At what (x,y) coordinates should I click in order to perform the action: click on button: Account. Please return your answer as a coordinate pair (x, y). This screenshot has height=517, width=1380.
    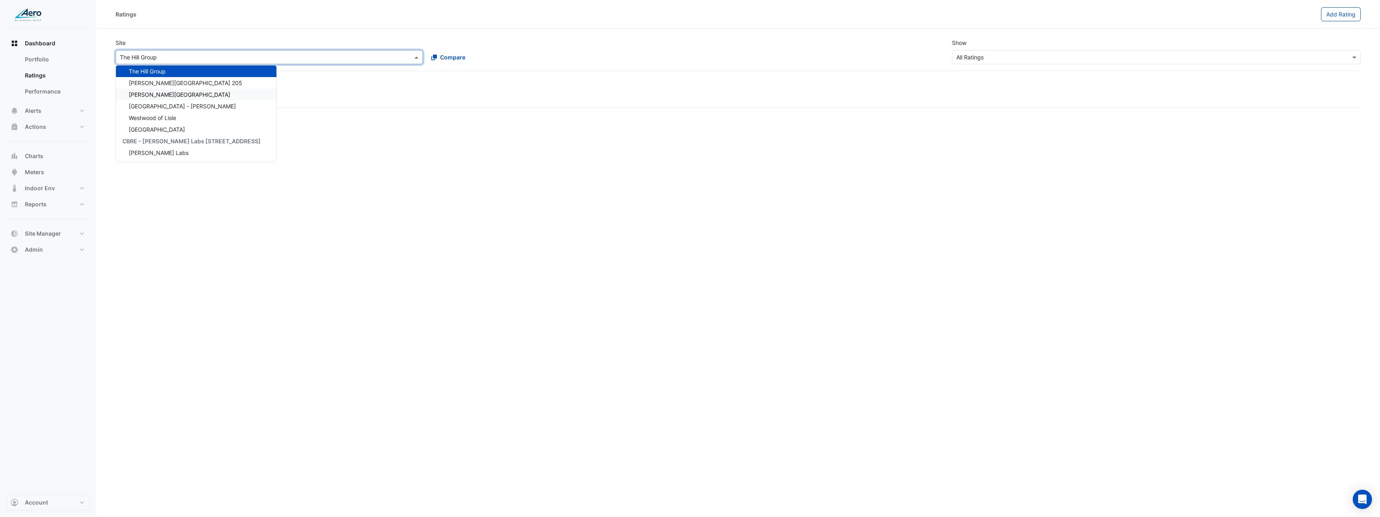
    Looking at the image, I should click on (48, 502).